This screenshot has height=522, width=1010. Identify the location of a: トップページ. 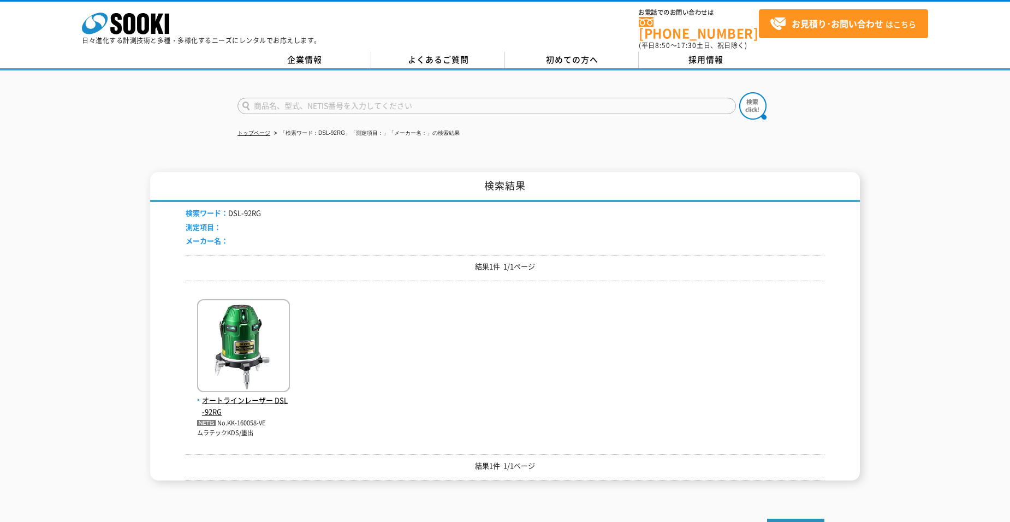
(254, 133).